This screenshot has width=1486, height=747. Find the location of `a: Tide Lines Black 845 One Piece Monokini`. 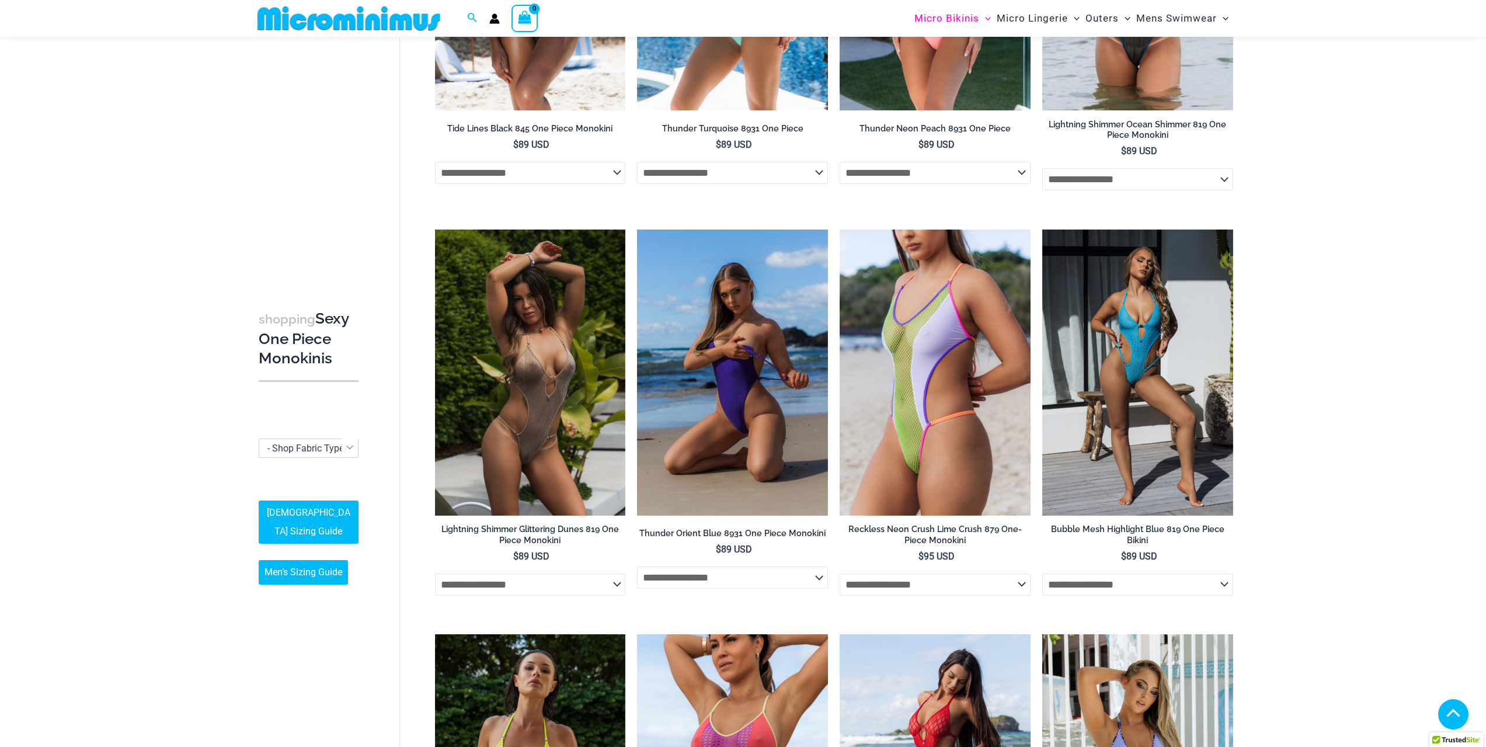

a: Tide Lines Black 845 One Piece Monokini is located at coordinates (530, 131).